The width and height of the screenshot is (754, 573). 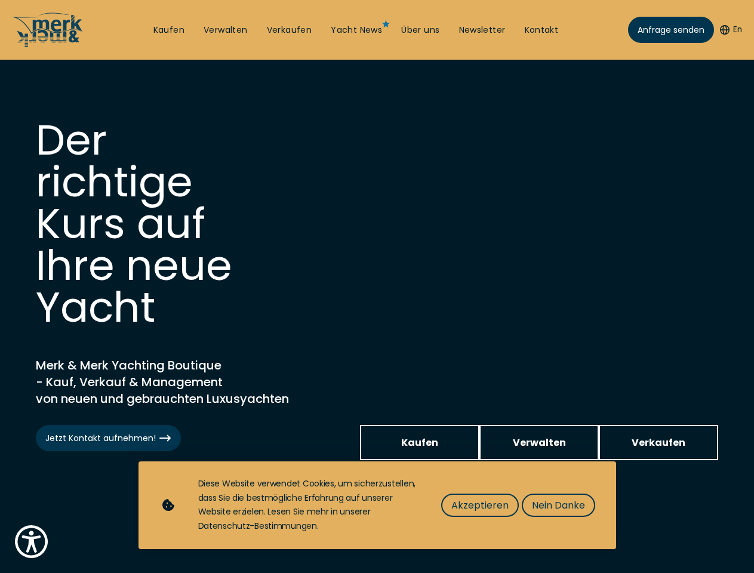 What do you see at coordinates (308, 505) in the screenshot?
I see `div: Diese Website verwendet Cookies, um sicherzustellen, dass Sie die bestmögliche Erfahrung auf unse...` at bounding box center [308, 505].